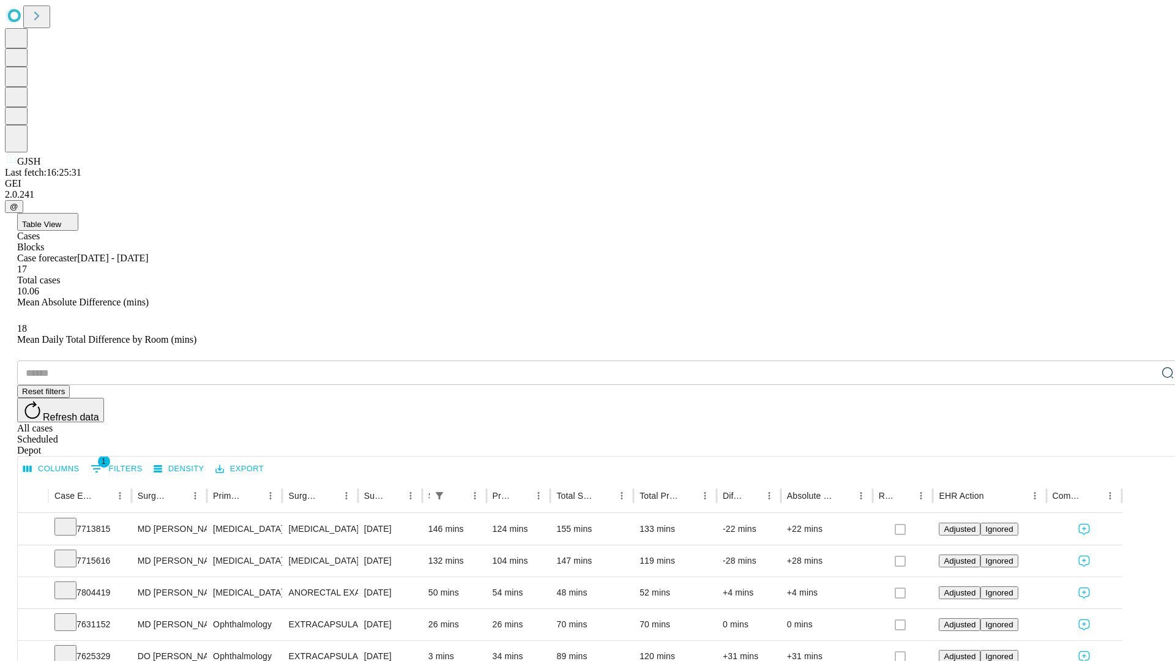 This screenshot has width=1175, height=661. Describe the element at coordinates (374, 496) in the screenshot. I see `div: Surgery Date` at that location.